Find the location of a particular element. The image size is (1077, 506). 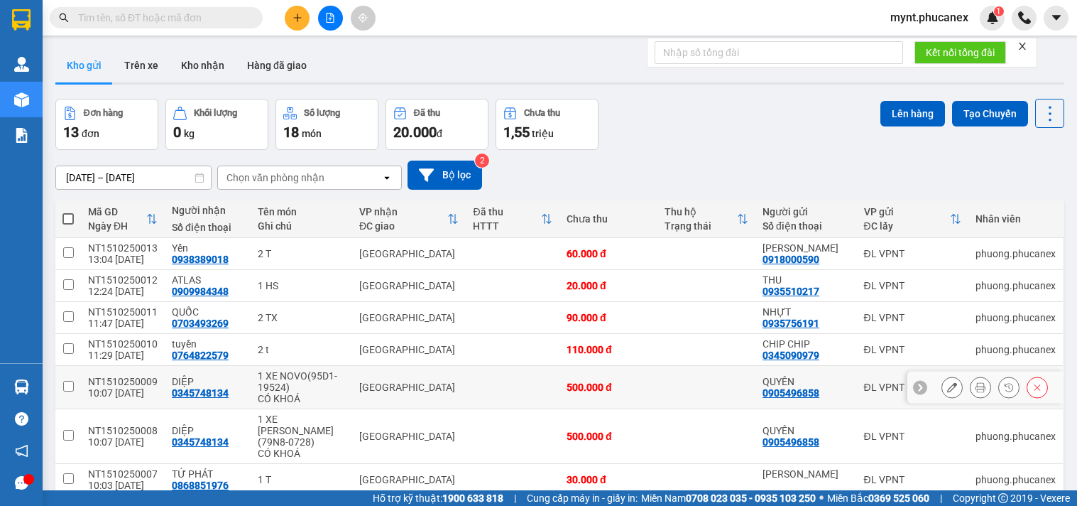

div: 0905496858 is located at coordinates (791, 442).